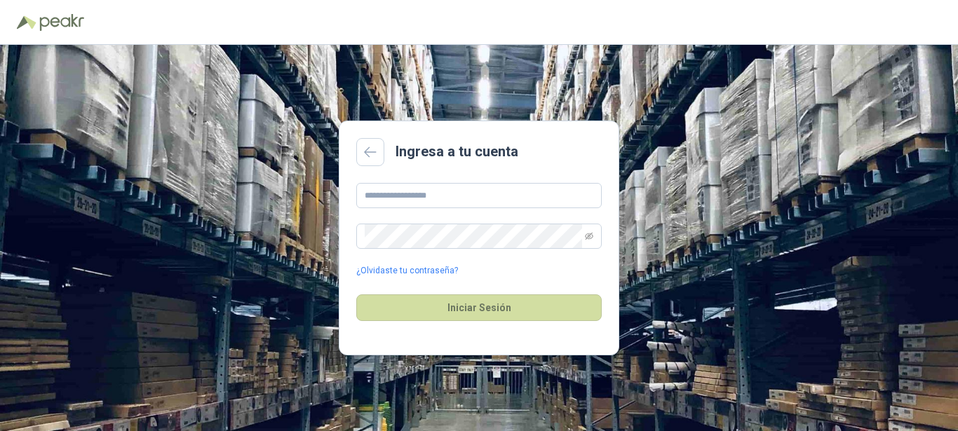  Describe the element at coordinates (27, 22) in the screenshot. I see `img: Logo` at that location.